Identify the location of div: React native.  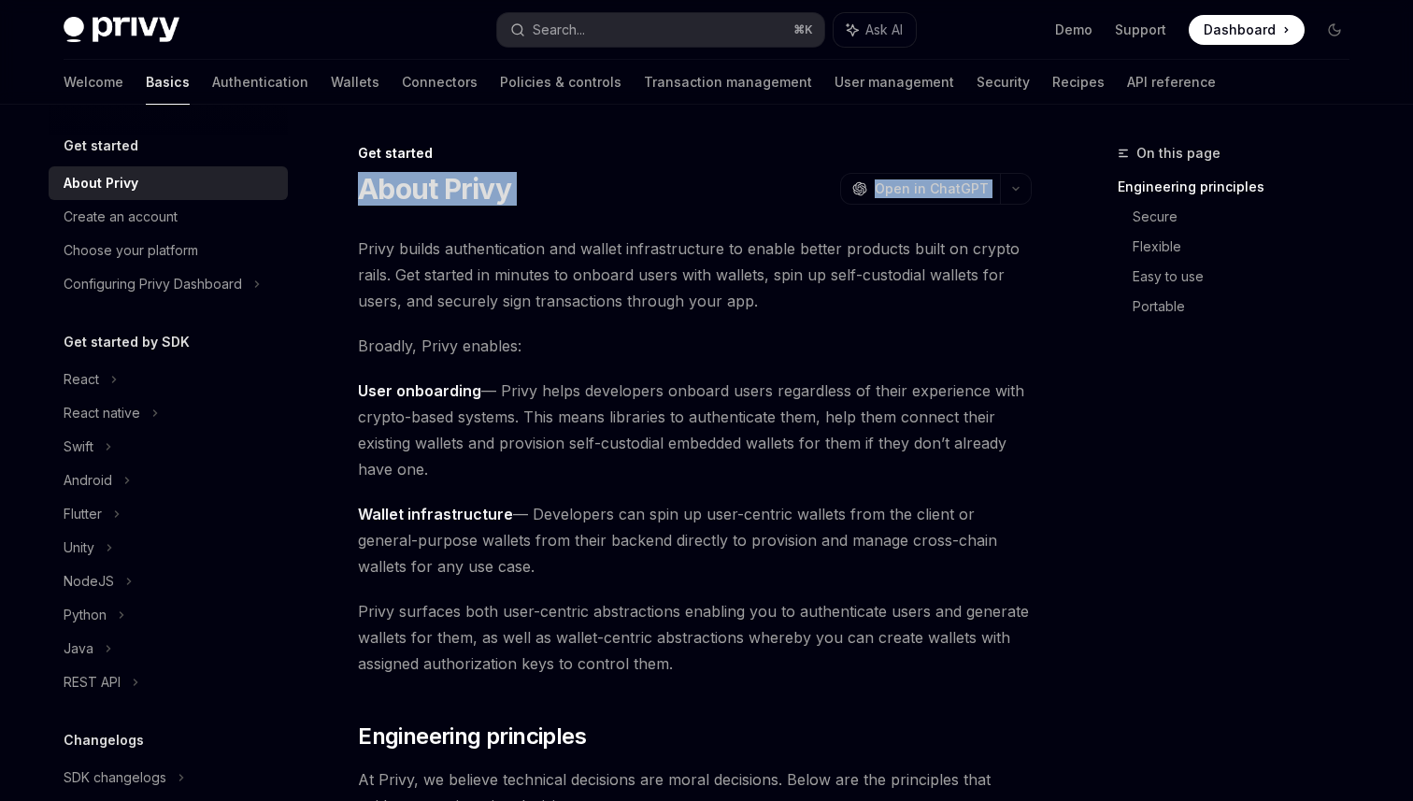
(102, 413).